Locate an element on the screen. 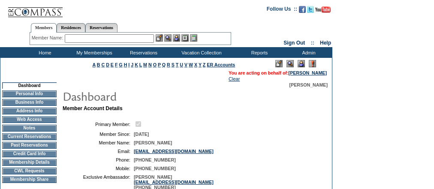  td: Email: is located at coordinates (98, 151).